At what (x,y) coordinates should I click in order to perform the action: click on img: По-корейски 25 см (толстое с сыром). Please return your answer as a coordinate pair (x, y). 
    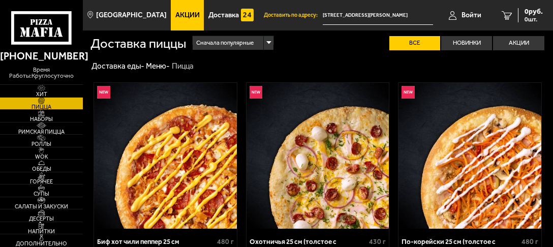
    Looking at the image, I should click on (470, 156).